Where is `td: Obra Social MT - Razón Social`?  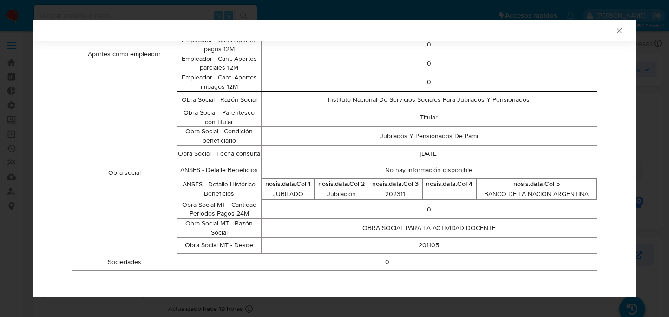 td: Obra Social MT - Razón Social is located at coordinates (219, 227).